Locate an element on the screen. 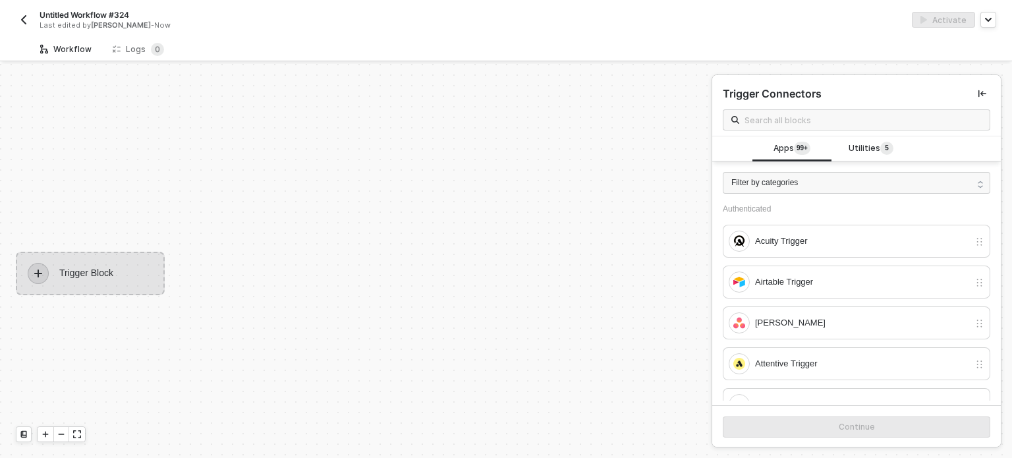 This screenshot has height=458, width=1012. sup: 0 is located at coordinates (157, 49).